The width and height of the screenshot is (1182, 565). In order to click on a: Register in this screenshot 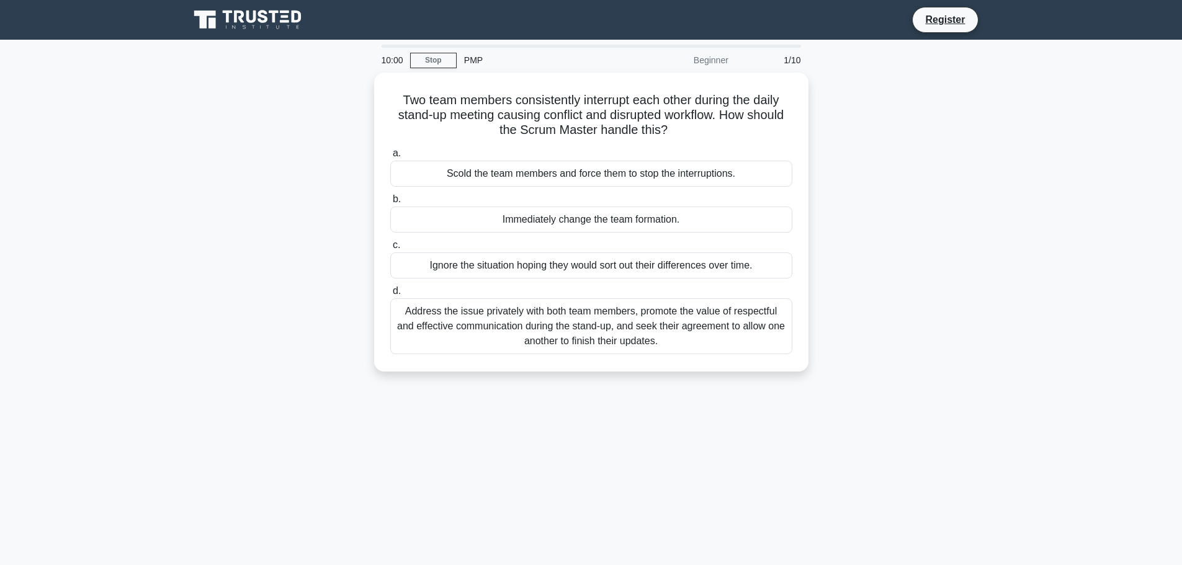, I will do `click(945, 19)`.